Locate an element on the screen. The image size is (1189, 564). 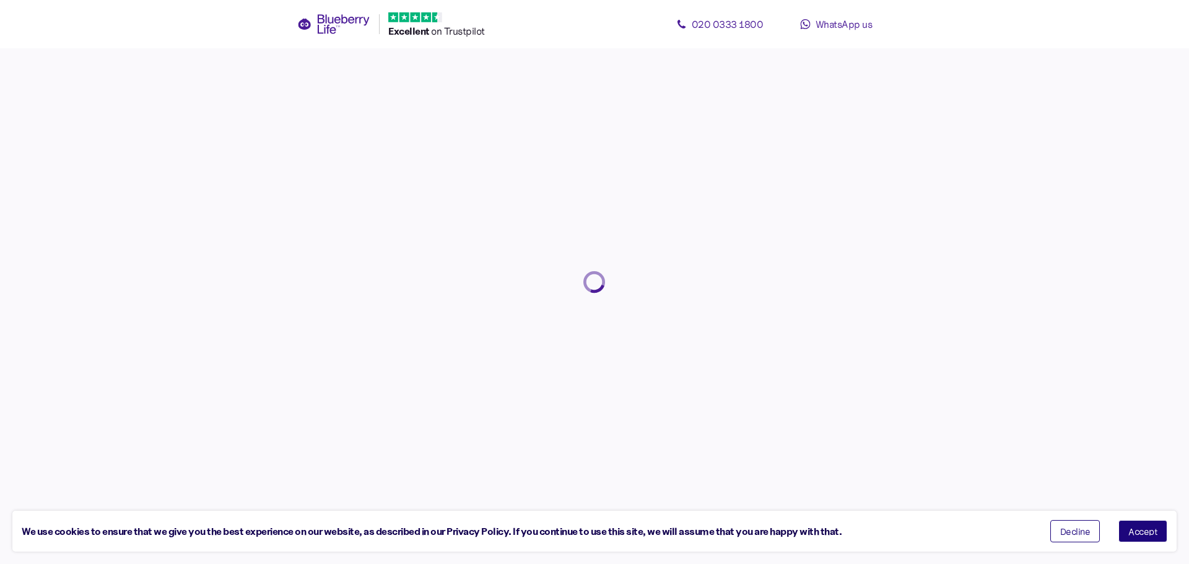
a: WhatsApp us is located at coordinates (836, 24).